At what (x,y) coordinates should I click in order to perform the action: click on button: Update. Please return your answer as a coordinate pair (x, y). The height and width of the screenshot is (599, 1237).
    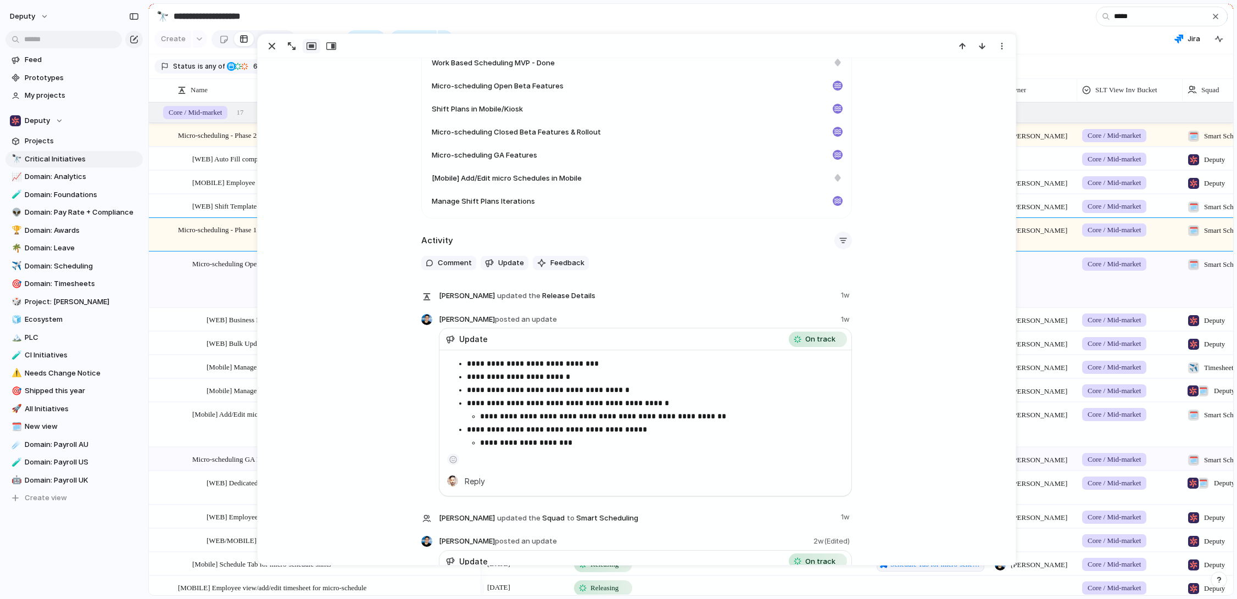
    Looking at the image, I should click on (504, 263).